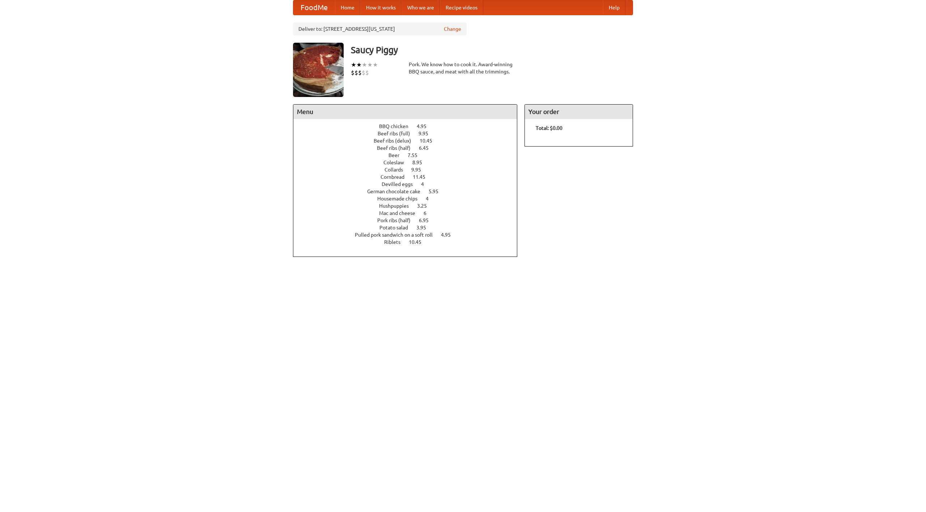 This screenshot has height=512, width=926. Describe the element at coordinates (410, 184) in the screenshot. I see `a: Devilled eggs 4` at that location.